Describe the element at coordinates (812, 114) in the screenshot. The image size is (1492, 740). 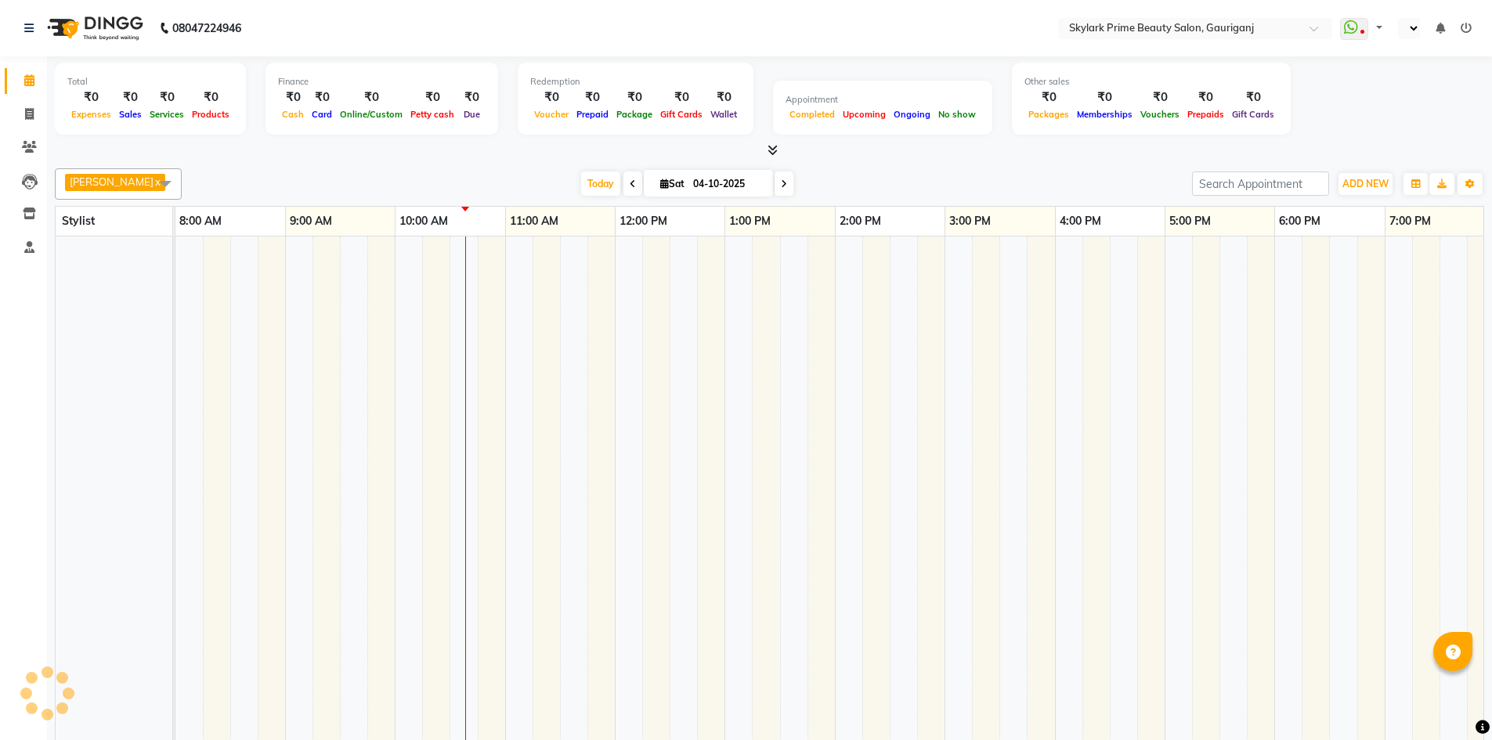
I see `span: Completed` at that location.